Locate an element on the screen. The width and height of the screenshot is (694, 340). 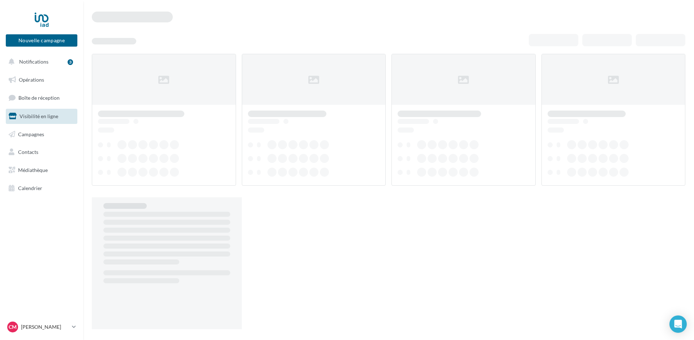
a: Opérations is located at coordinates (42, 80).